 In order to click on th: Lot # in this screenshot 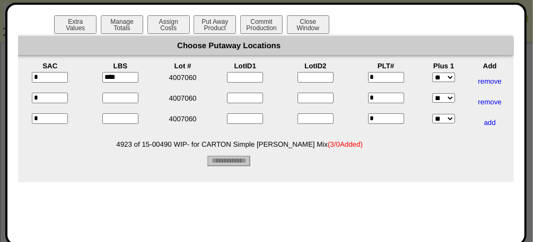, I will do `click(182, 66)`.